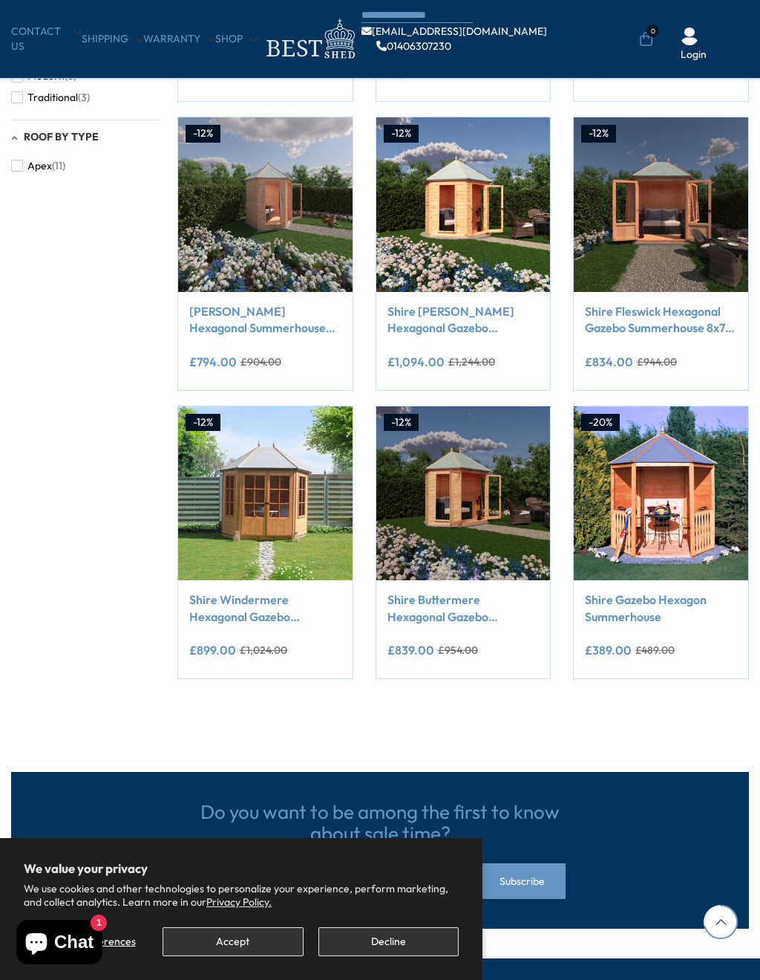 The width and height of the screenshot is (760, 980). What do you see at coordinates (458, 650) in the screenshot?
I see `del: £954.00` at bounding box center [458, 650].